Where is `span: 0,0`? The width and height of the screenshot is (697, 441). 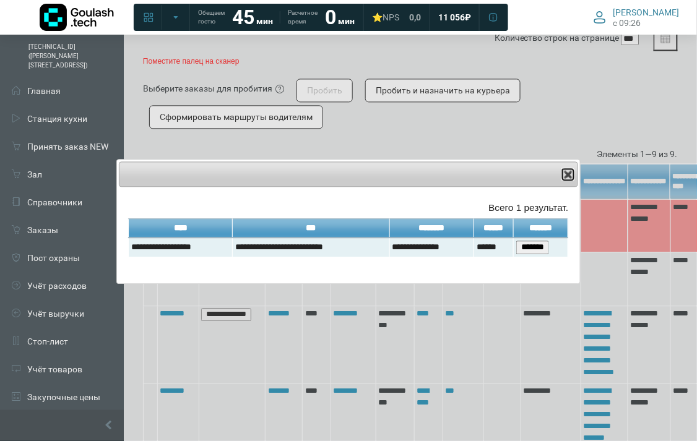
span: 0,0 is located at coordinates (415, 17).